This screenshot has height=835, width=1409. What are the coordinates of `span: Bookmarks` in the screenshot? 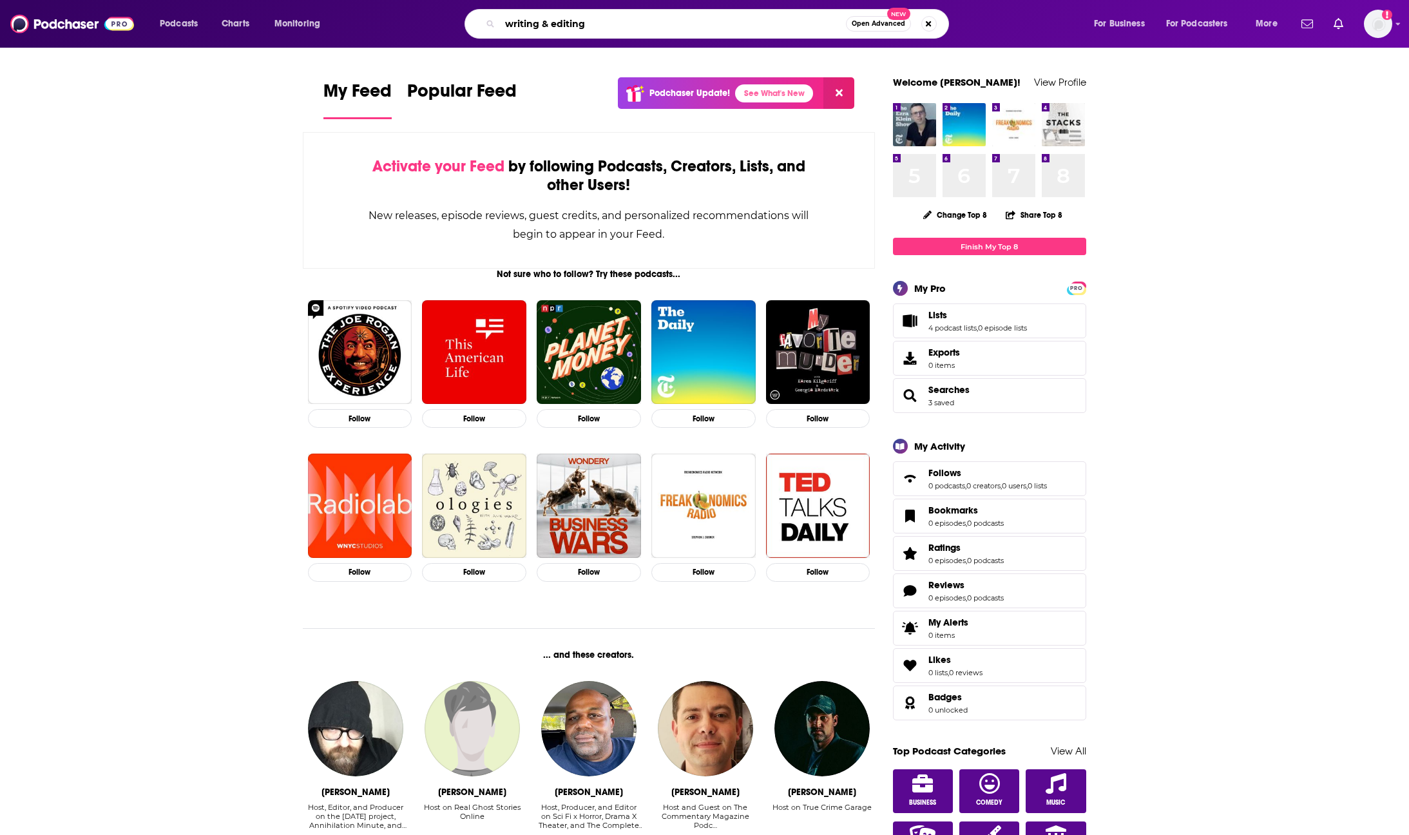 It's located at (989, 516).